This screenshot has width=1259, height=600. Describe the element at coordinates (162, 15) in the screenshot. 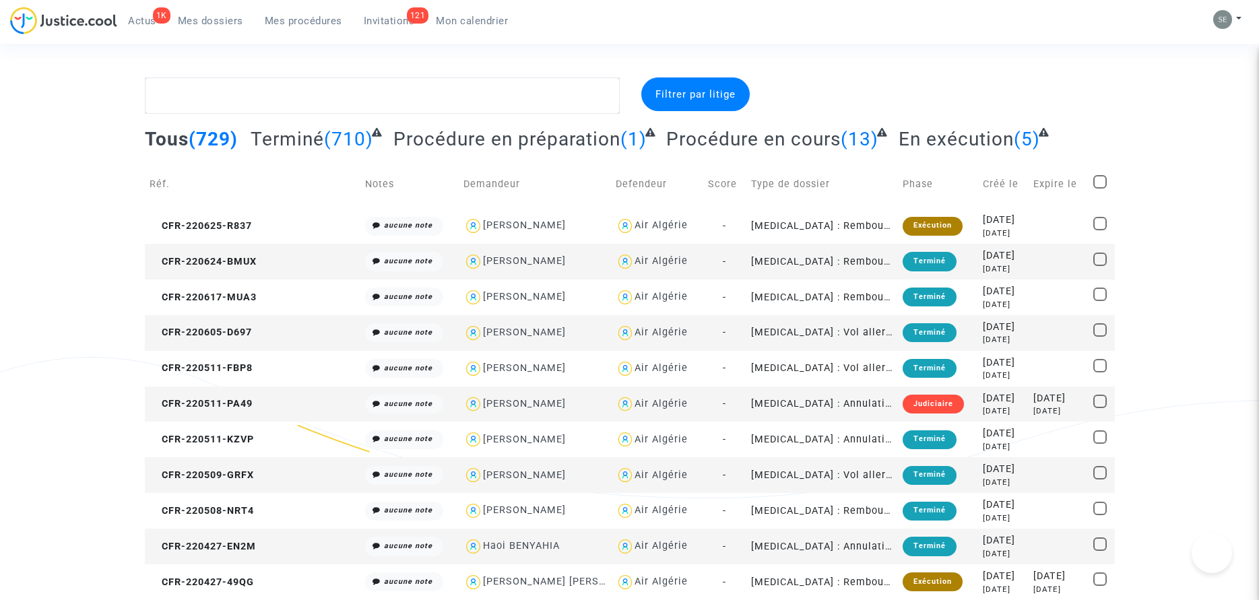

I see `div: 1K` at that location.